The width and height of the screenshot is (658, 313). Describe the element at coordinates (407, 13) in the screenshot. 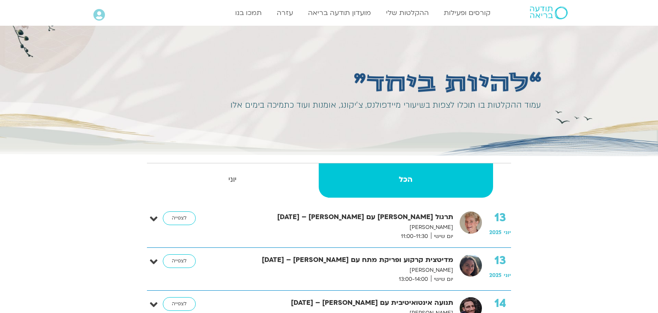

I see `a: ההקלטות שלי` at that location.